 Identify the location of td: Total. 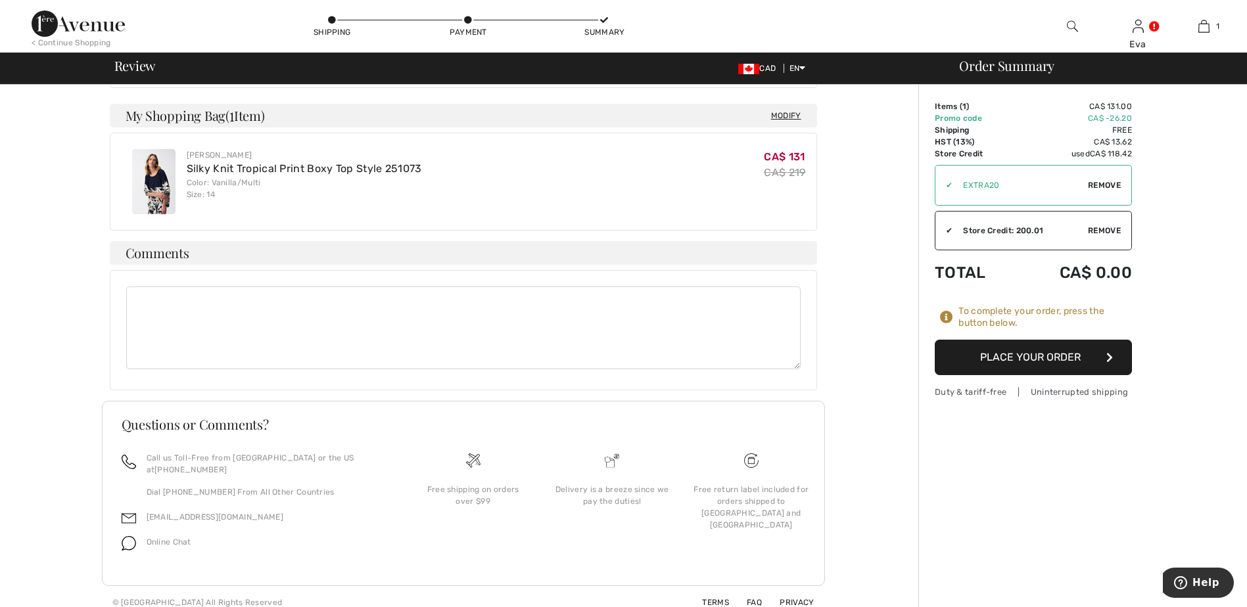
(975, 273).